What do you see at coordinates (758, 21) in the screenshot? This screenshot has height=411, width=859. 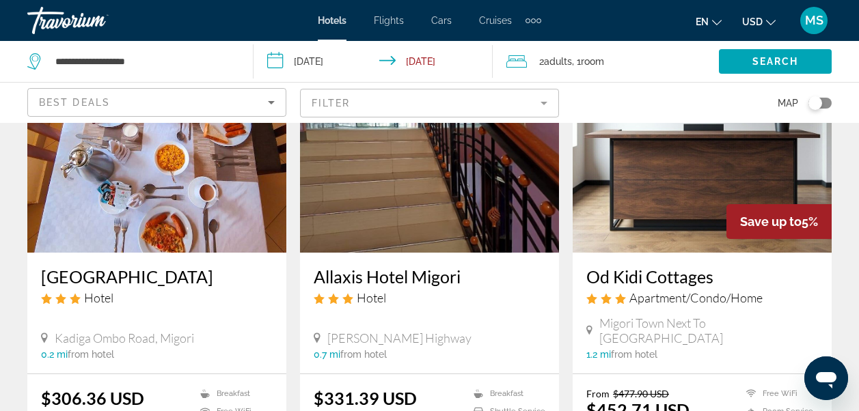 I see `button: Change currency` at bounding box center [758, 21].